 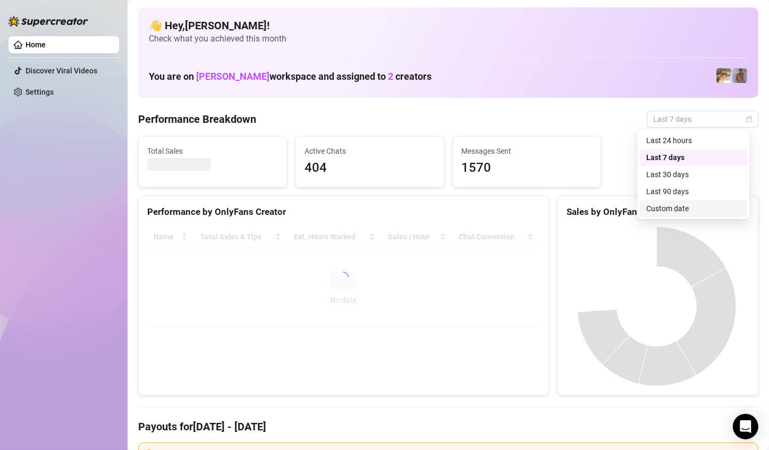 What do you see at coordinates (39, 92) in the screenshot?
I see `a: Settings` at bounding box center [39, 92].